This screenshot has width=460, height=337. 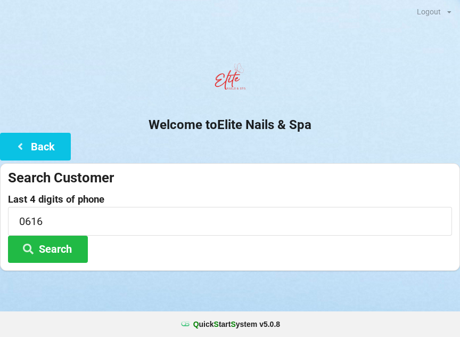 What do you see at coordinates (230, 199) in the screenshot?
I see `label: Last 4 digits of phone` at bounding box center [230, 199].